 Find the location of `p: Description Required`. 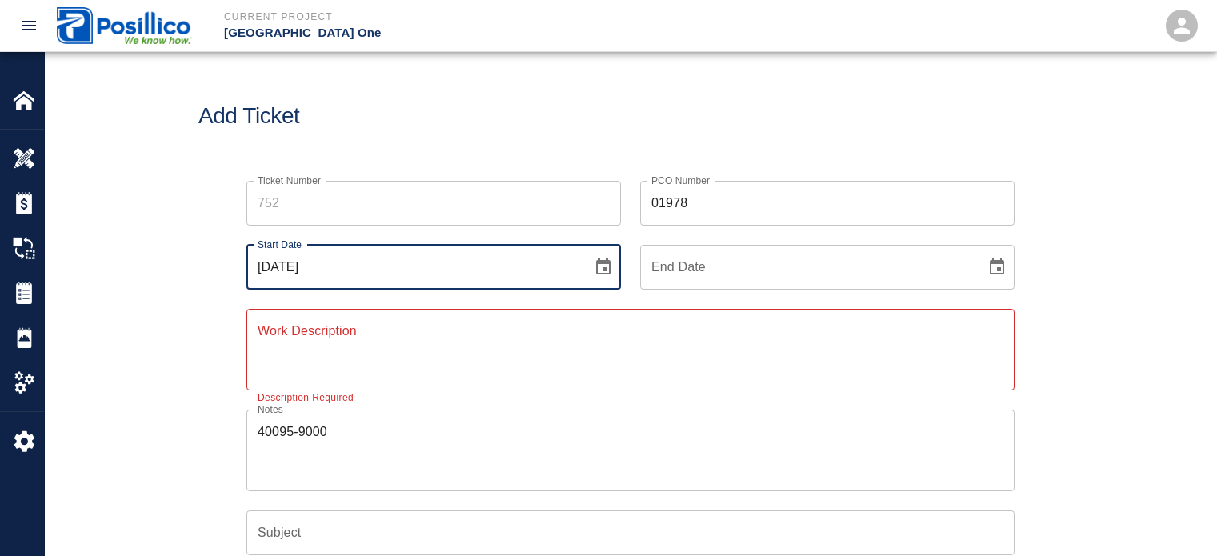

p: Description Required is located at coordinates (306, 399).